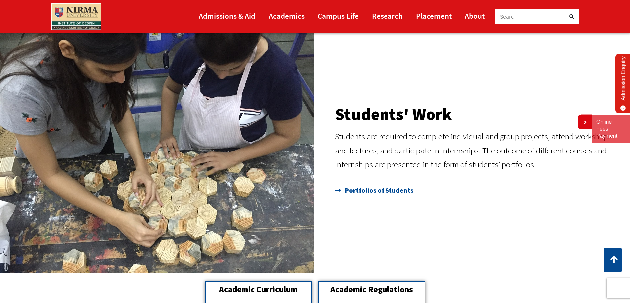 This screenshot has height=303, width=630. I want to click on p: Students are required to complete individual and group projects, attend workshops and lectures, a..., so click(480, 150).